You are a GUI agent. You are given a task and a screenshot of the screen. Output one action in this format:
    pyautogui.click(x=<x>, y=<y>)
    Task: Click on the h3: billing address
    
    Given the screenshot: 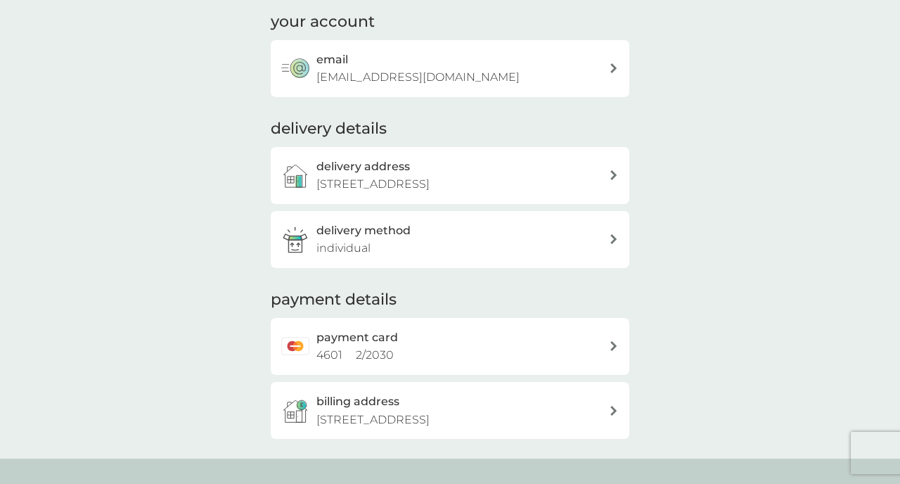 What is the action you would take?
    pyautogui.click(x=358, y=402)
    